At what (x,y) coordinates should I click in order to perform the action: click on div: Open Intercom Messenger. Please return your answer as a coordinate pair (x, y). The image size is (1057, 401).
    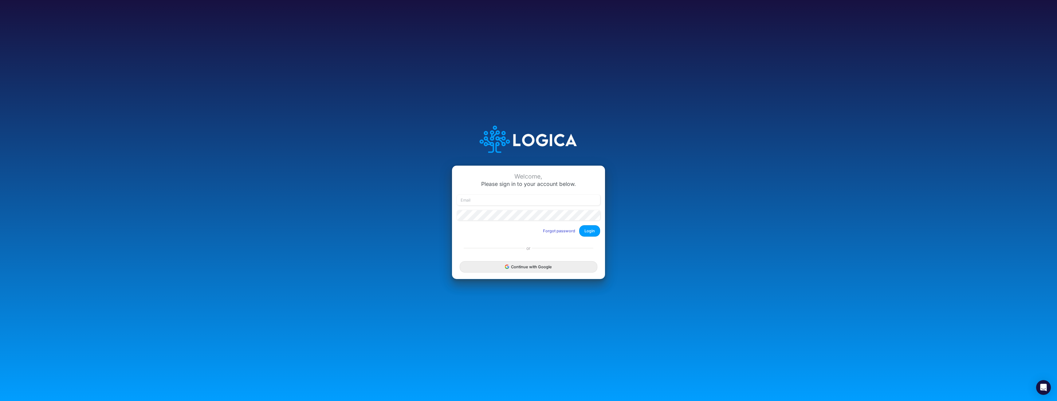
    Looking at the image, I should click on (1043, 387).